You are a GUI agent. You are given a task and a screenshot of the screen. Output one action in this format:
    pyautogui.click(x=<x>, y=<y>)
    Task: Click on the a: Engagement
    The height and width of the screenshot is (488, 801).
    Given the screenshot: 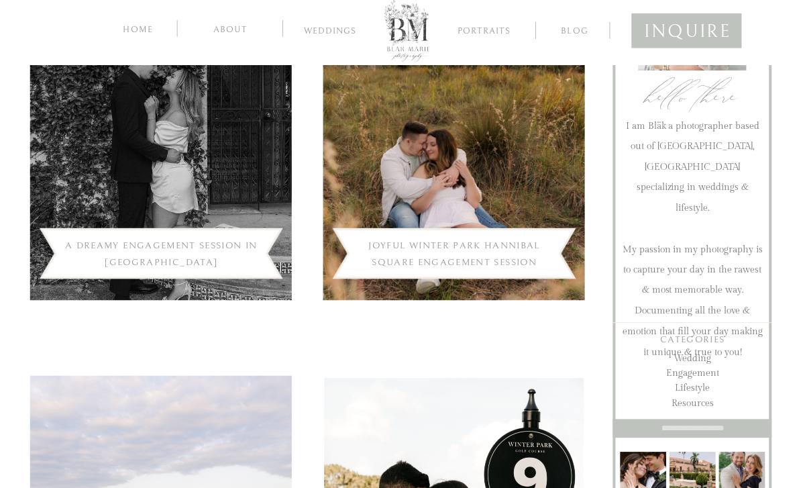 What is the action you would take?
    pyautogui.click(x=693, y=370)
    